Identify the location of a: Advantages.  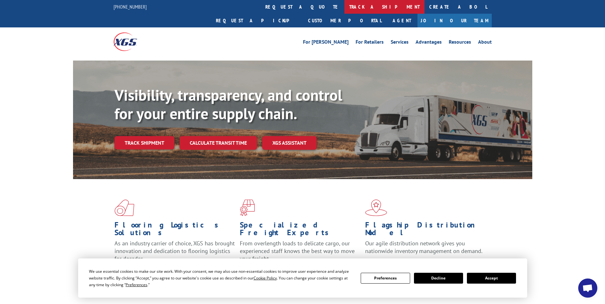
(429, 43).